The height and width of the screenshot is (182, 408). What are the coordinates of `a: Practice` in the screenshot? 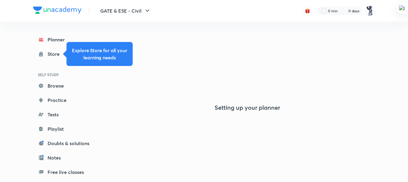 It's located at (68, 100).